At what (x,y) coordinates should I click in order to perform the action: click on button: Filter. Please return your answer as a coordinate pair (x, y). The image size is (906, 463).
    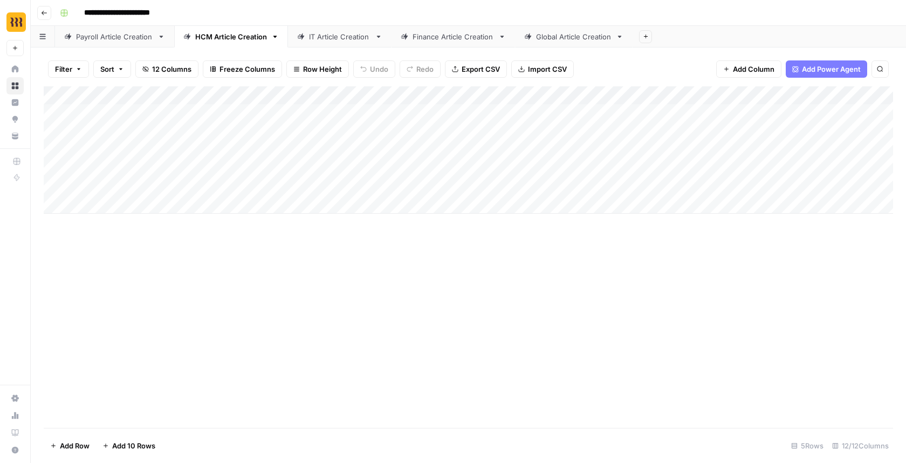
    Looking at the image, I should click on (68, 69).